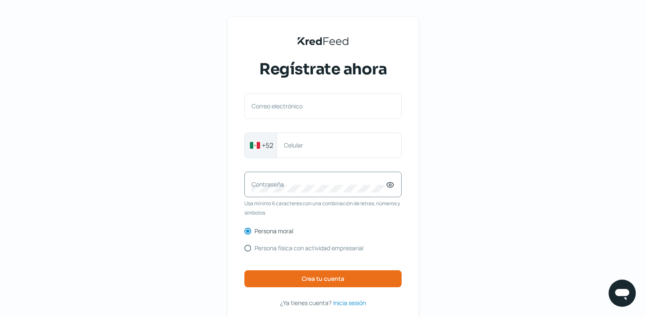 The height and width of the screenshot is (317, 646). What do you see at coordinates (349, 303) in the screenshot?
I see `span: Inicia sesión` at bounding box center [349, 303].